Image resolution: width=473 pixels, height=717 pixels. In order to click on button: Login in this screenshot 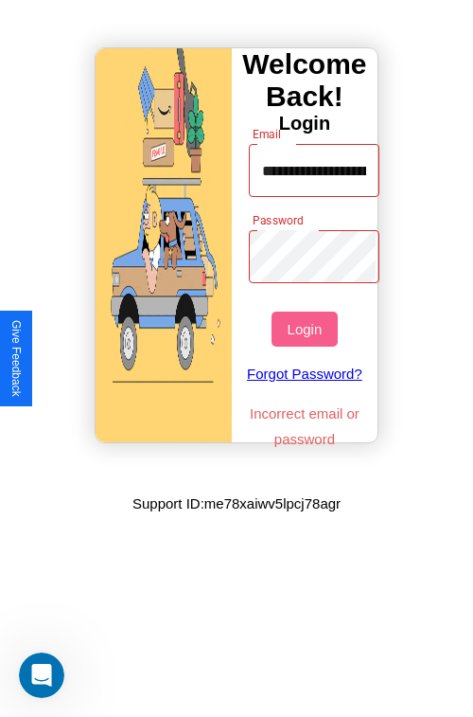, I will do `click(304, 329)`.